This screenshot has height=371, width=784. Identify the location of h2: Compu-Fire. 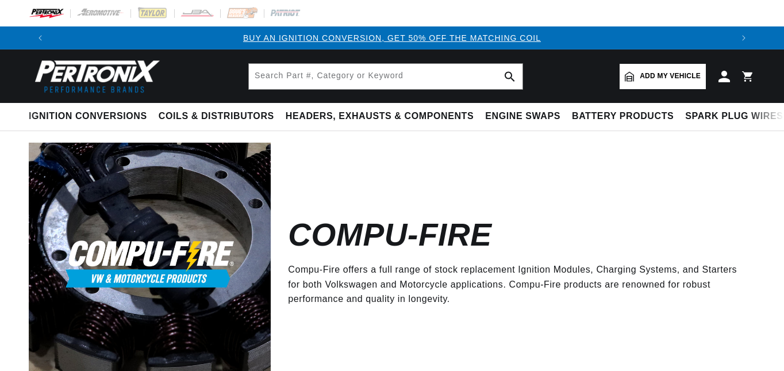
(390, 234).